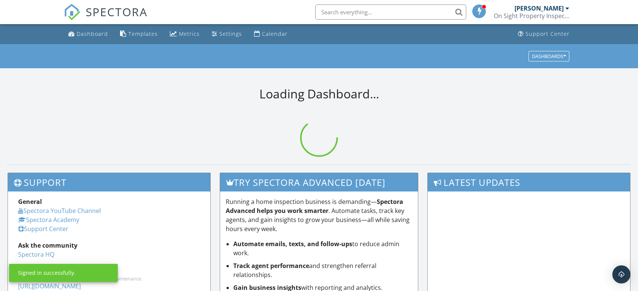 Image resolution: width=638 pixels, height=291 pixels. What do you see at coordinates (231, 34) in the screenshot?
I see `div: Settings` at bounding box center [231, 34].